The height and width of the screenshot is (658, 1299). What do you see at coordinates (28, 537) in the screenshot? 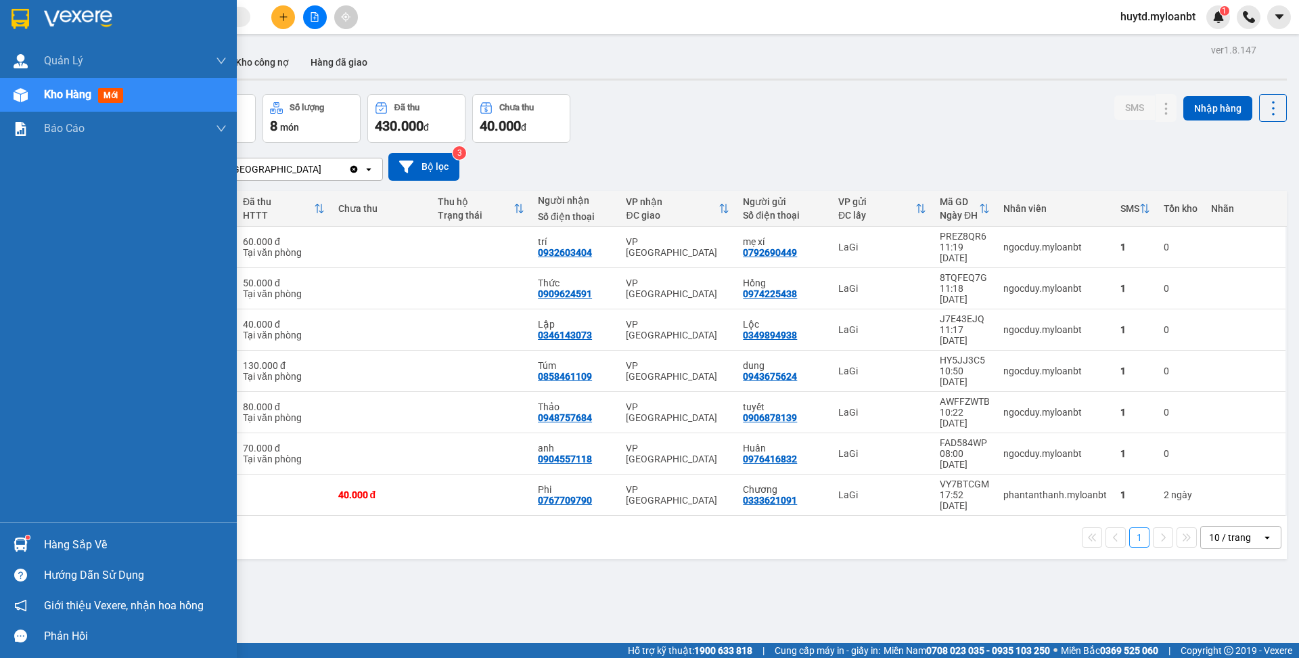
I see `sup: 1` at bounding box center [28, 537].